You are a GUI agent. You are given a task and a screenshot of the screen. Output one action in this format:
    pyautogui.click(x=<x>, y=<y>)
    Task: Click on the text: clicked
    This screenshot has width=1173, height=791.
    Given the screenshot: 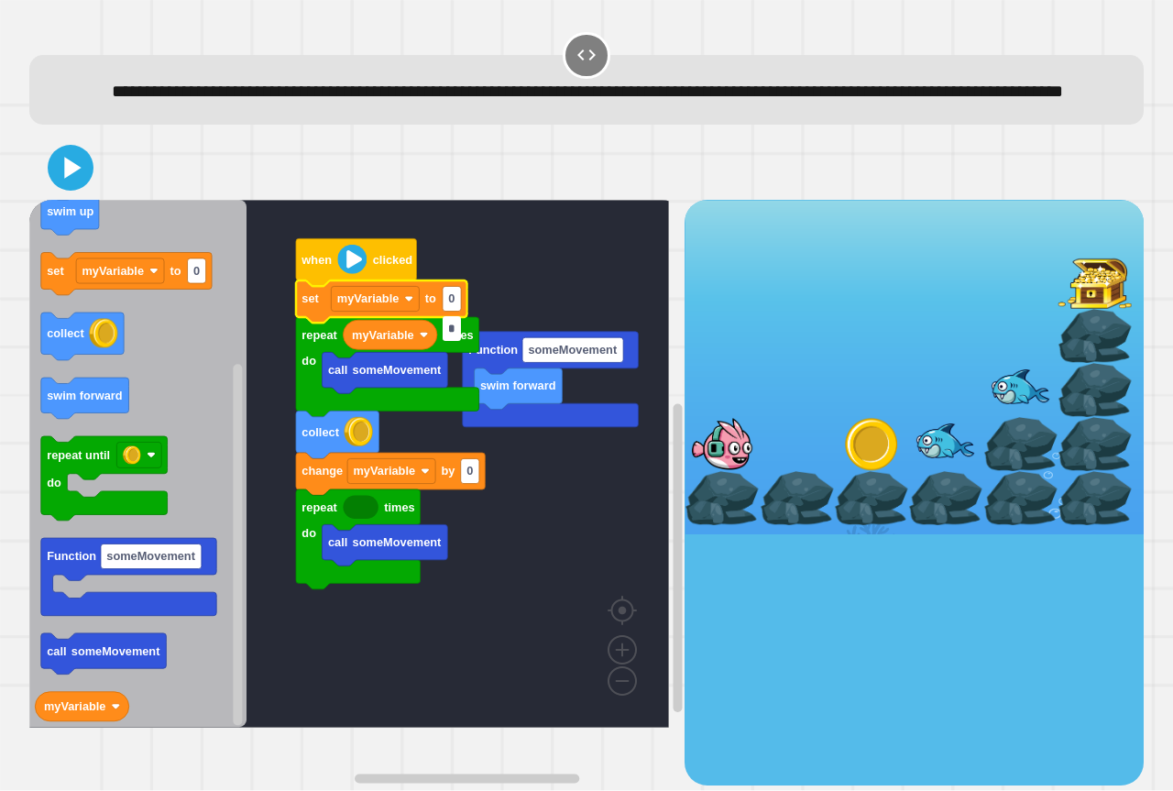 What is the action you would take?
    pyautogui.click(x=392, y=259)
    